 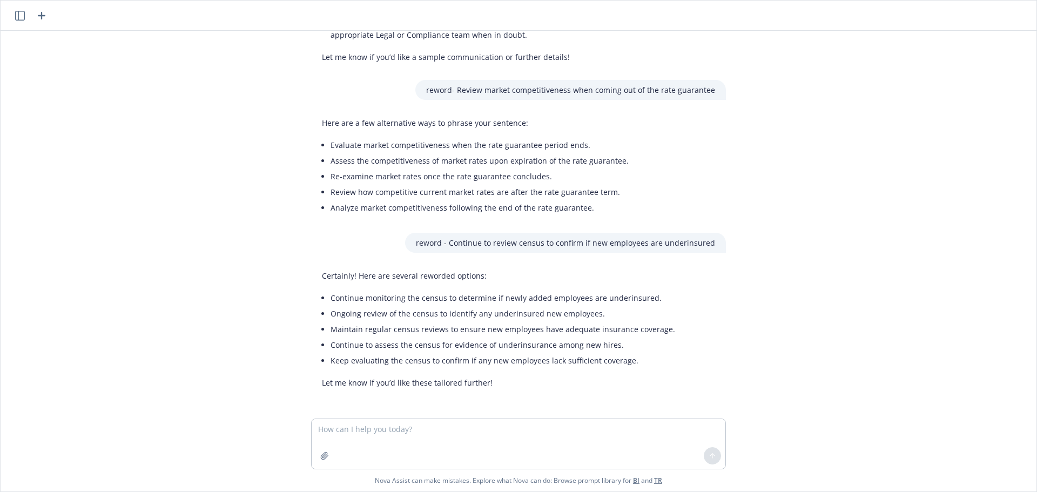 What do you see at coordinates (566, 243) in the screenshot?
I see `p: reword - Continue to review census to confirm if new employees are underinsured` at bounding box center [566, 243].